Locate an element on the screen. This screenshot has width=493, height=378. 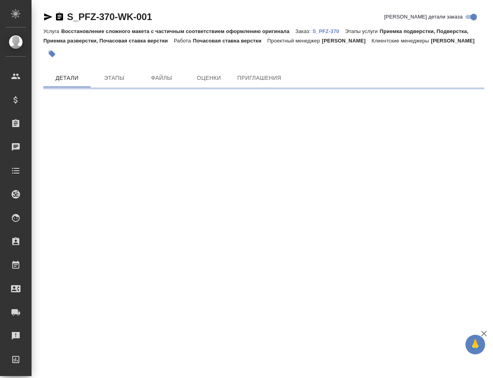
button: Скопировать ссылку is located at coordinates (59, 17).